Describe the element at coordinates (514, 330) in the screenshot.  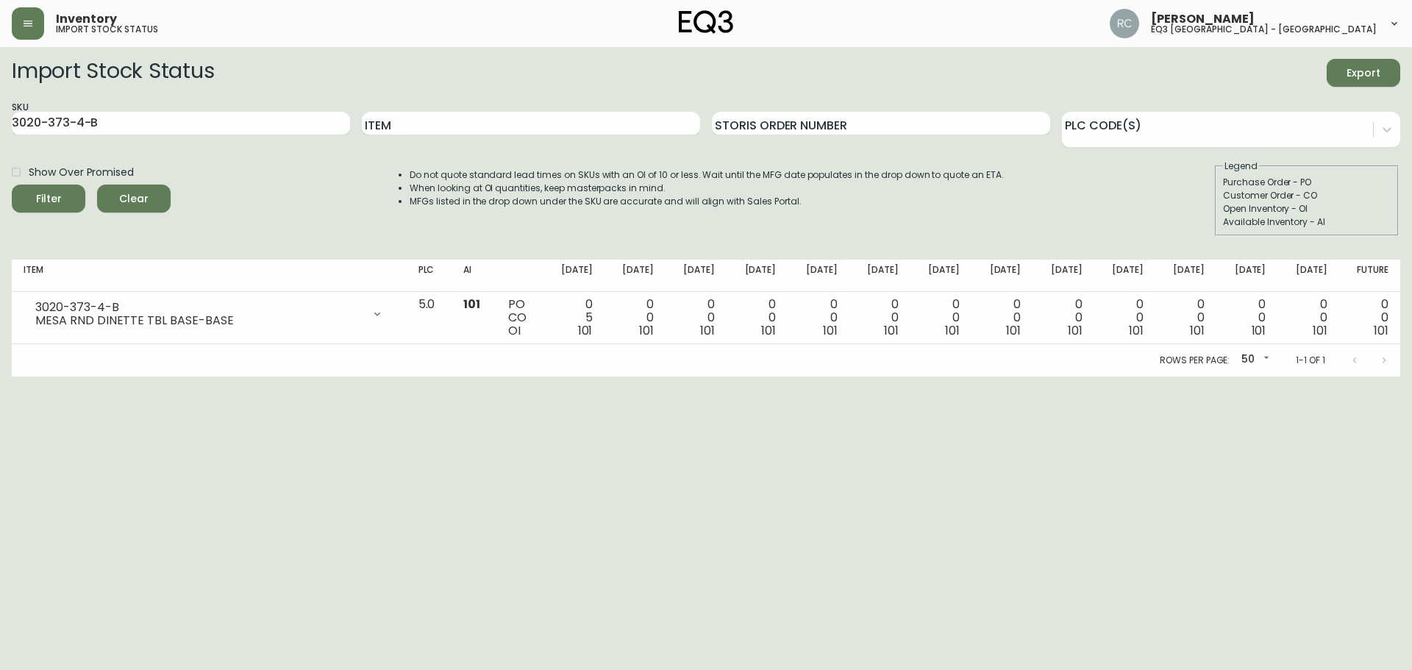
I see `span: OI` at that location.